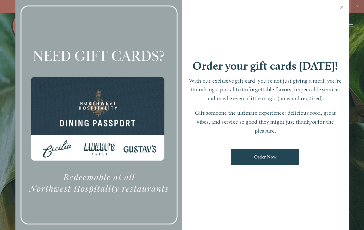 The height and width of the screenshot is (230, 364). Describe the element at coordinates (313, 122) in the screenshot. I see `em: you` at that location.